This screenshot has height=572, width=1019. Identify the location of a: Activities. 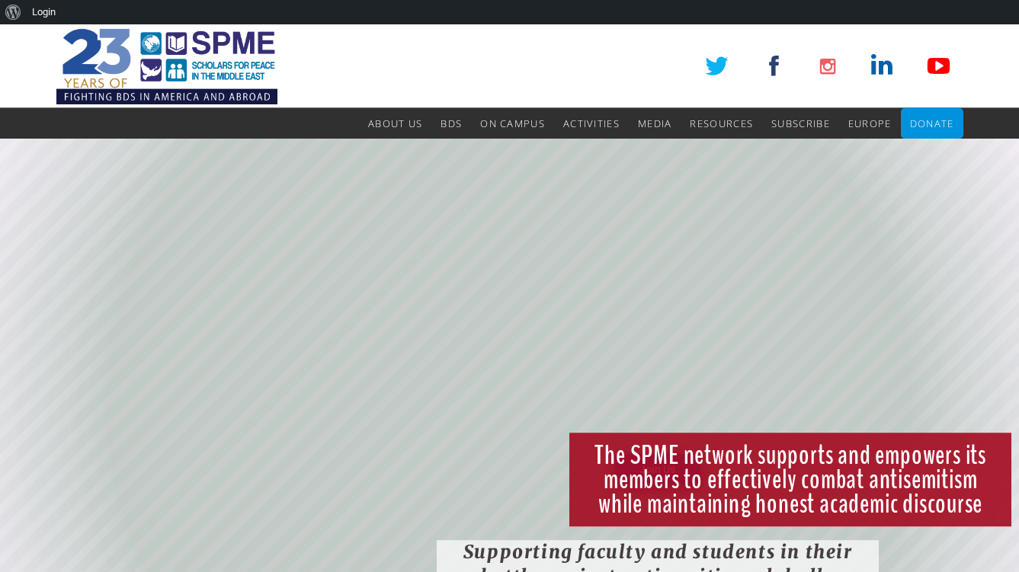
(591, 123).